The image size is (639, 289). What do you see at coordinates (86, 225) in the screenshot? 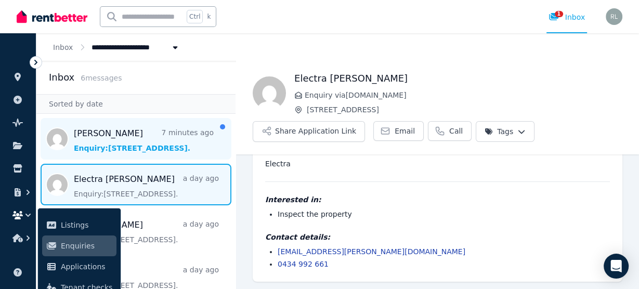
I see `span: Listings` at bounding box center [86, 225].